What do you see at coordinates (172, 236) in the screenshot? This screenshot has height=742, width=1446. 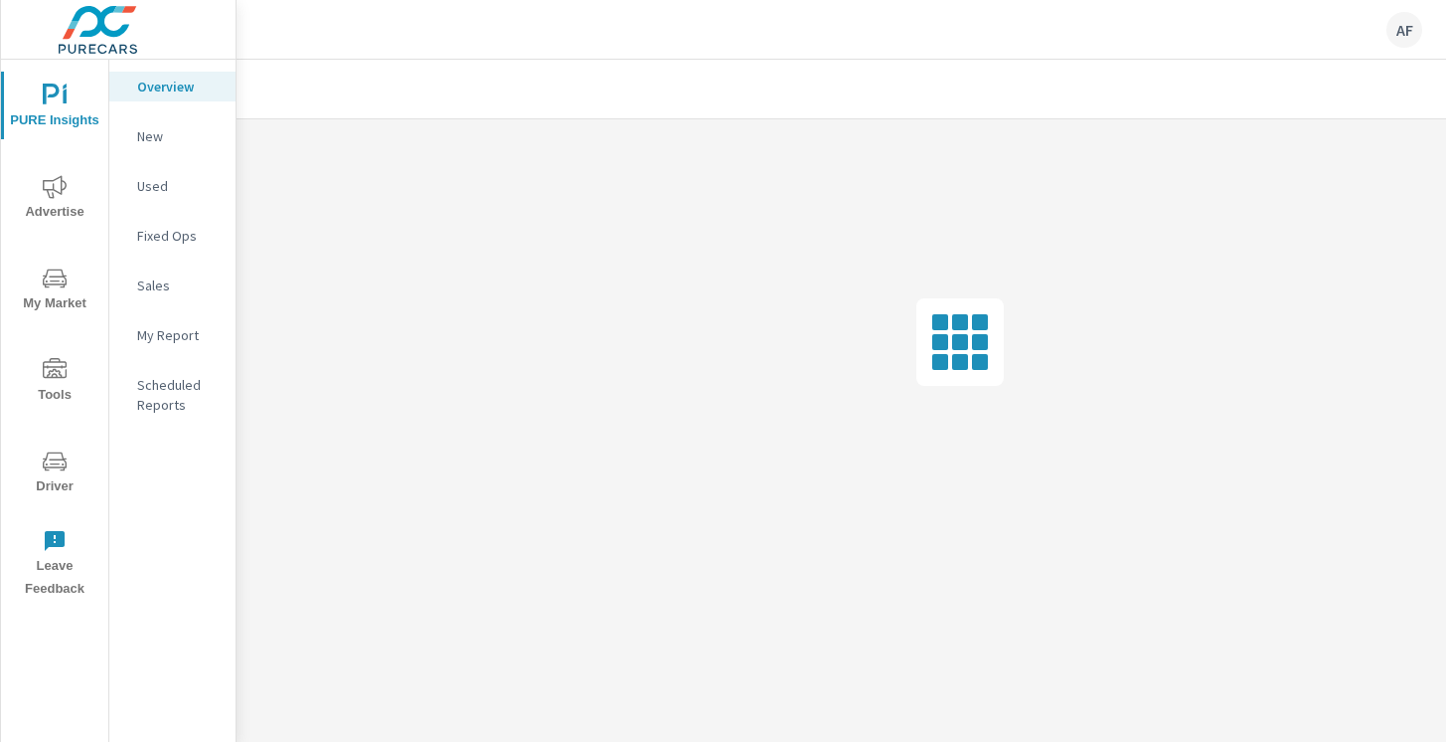 I see `div: Fixed Ops` at bounding box center [172, 236].